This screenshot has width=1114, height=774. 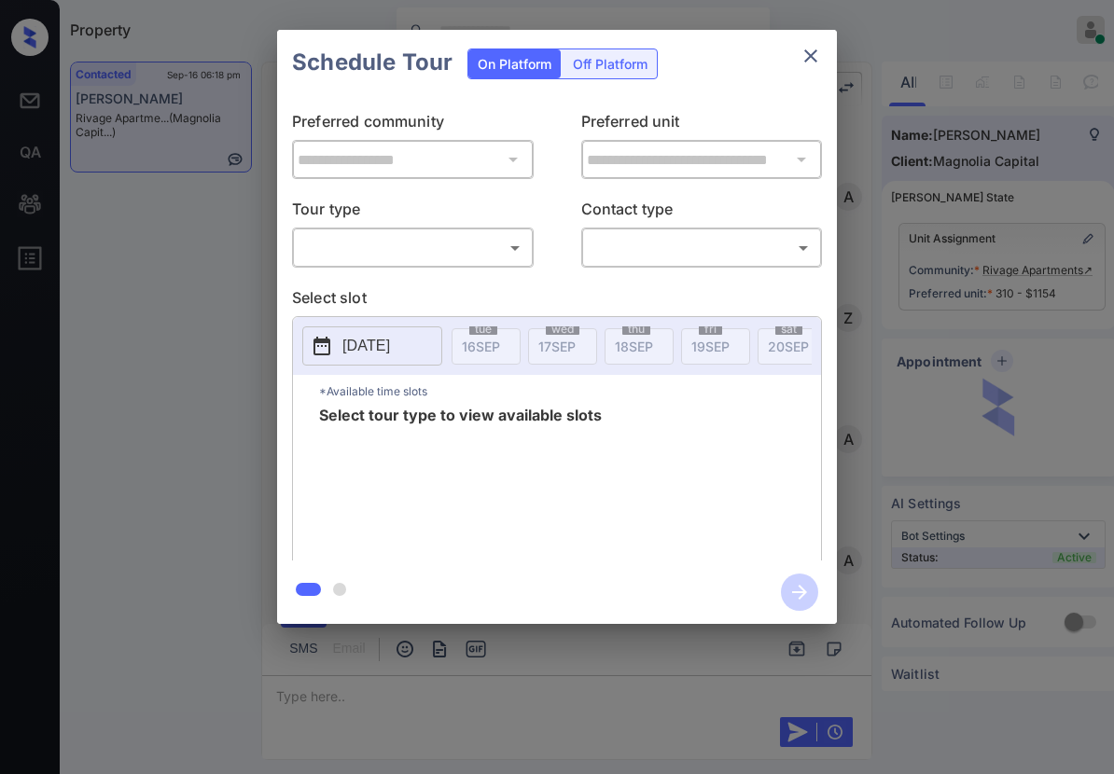 What do you see at coordinates (811, 56) in the screenshot?
I see `button: close` at bounding box center [811, 56].